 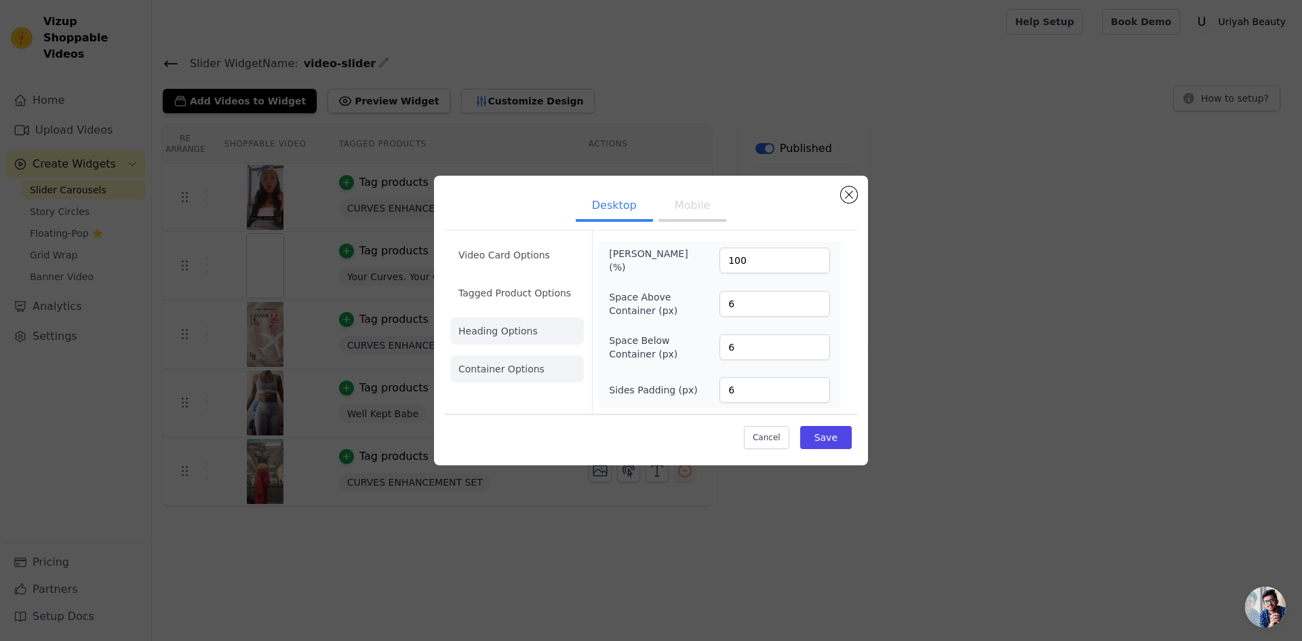 What do you see at coordinates (517, 331) in the screenshot?
I see `li: Heading Options` at bounding box center [517, 331].